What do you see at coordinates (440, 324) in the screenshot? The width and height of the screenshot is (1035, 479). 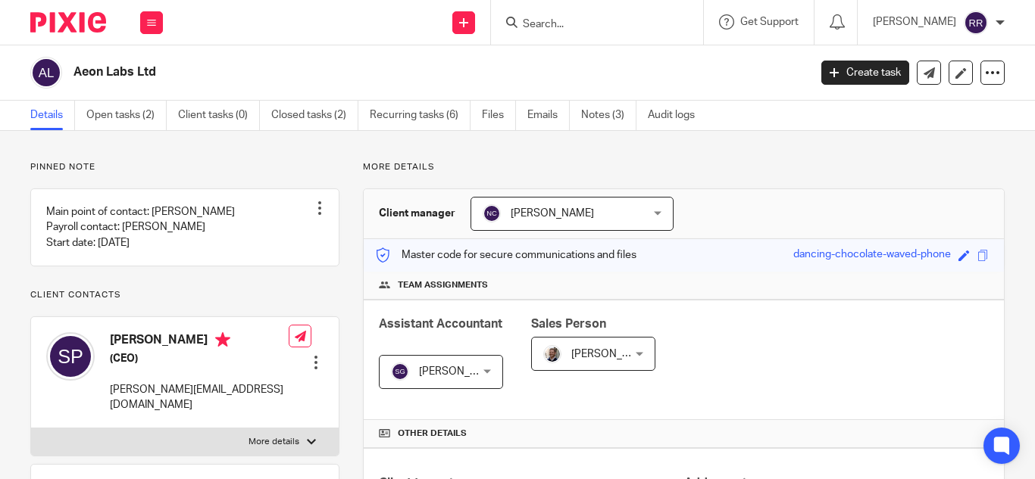 I see `span: Assistant Accountant` at bounding box center [440, 324].